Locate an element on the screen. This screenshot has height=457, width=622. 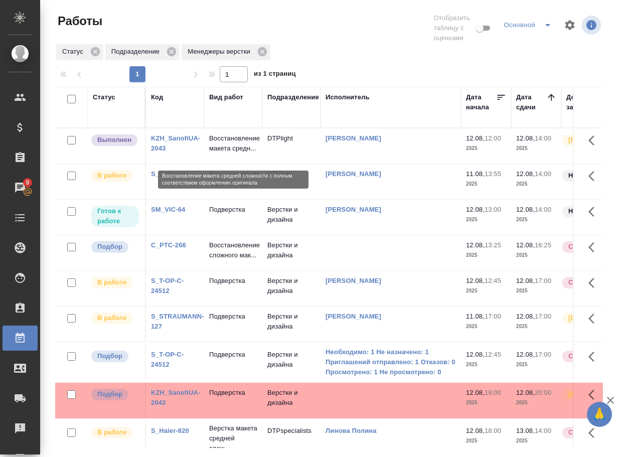
div: Код is located at coordinates (157, 97).